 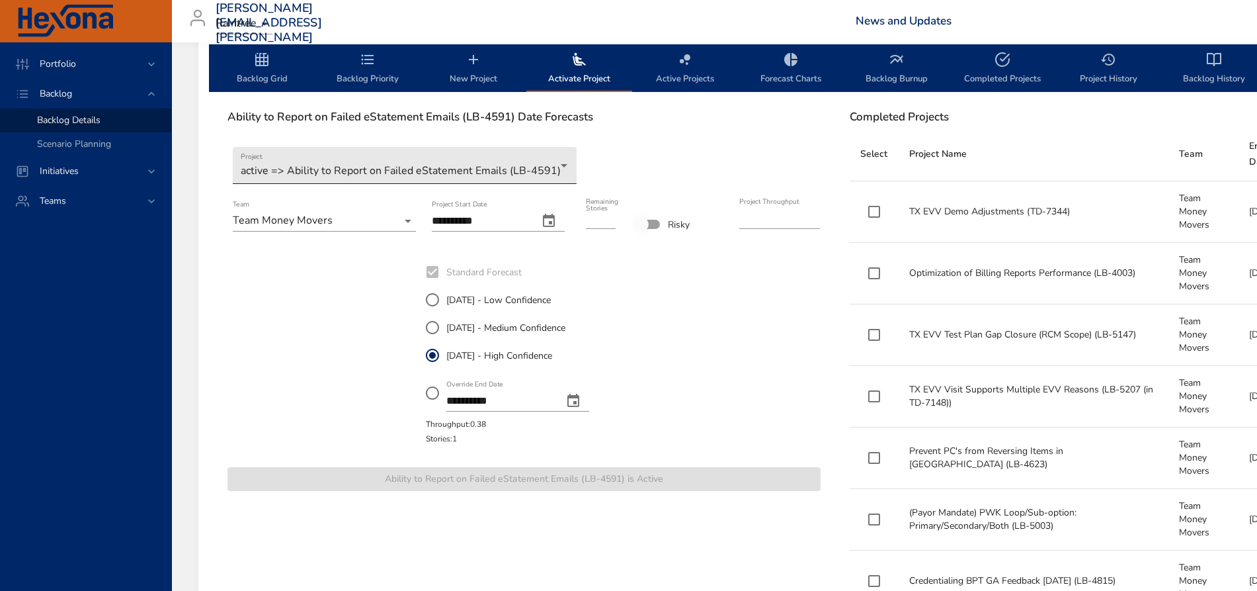 I want to click on span: Active Projects, so click(x=685, y=69).